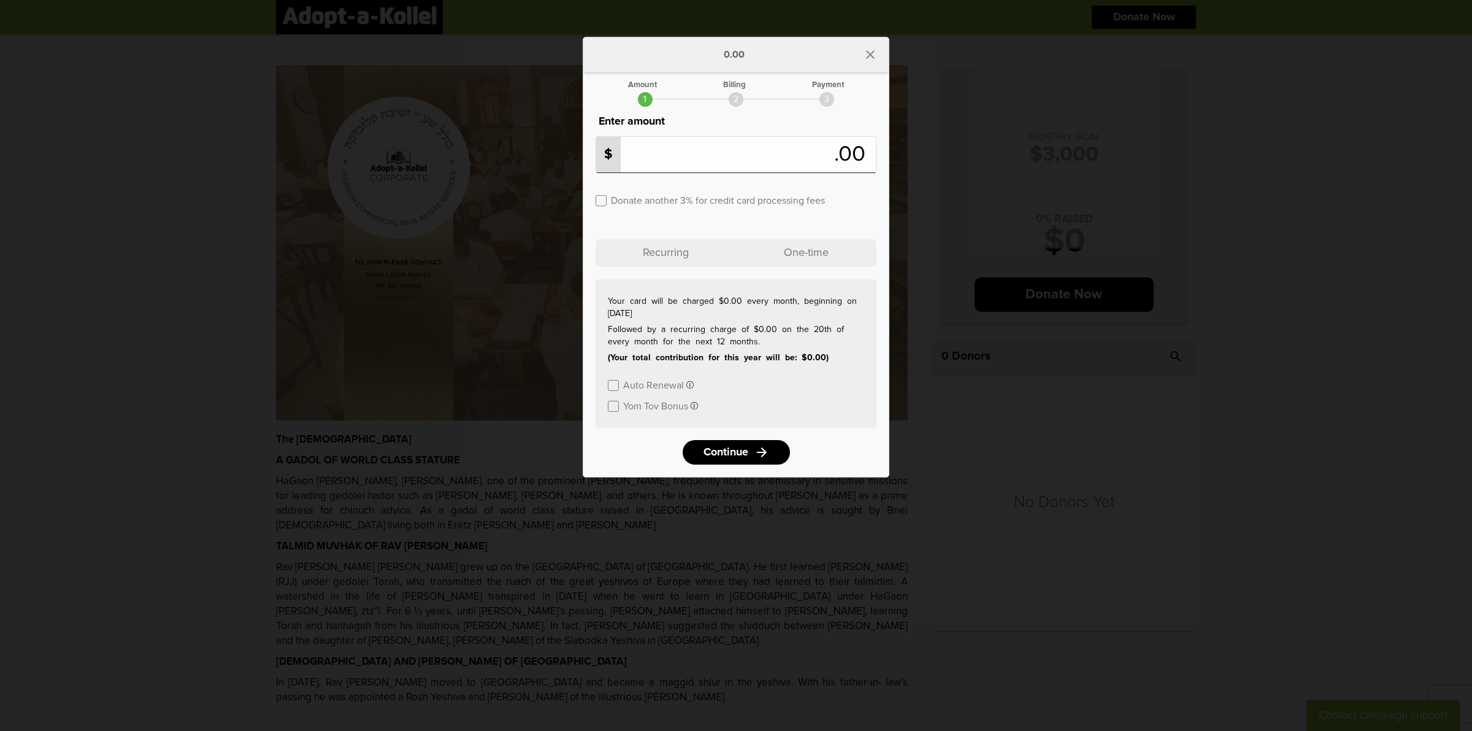  I want to click on a: Continuearrow_forward, so click(736, 452).